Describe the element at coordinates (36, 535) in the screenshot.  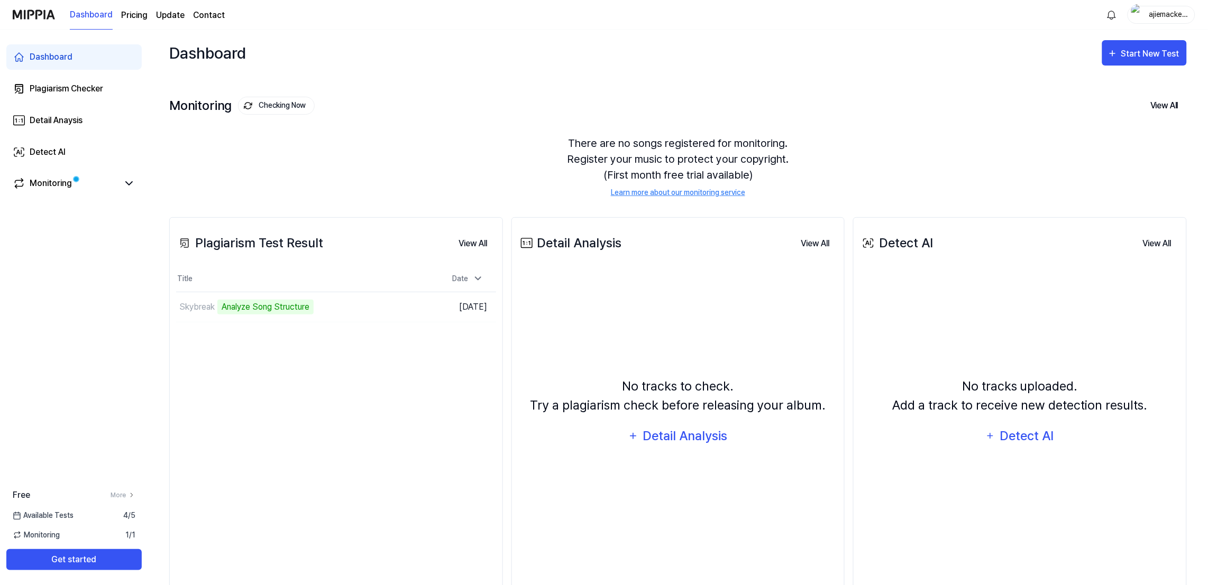
I see `span: Monitoring` at that location.